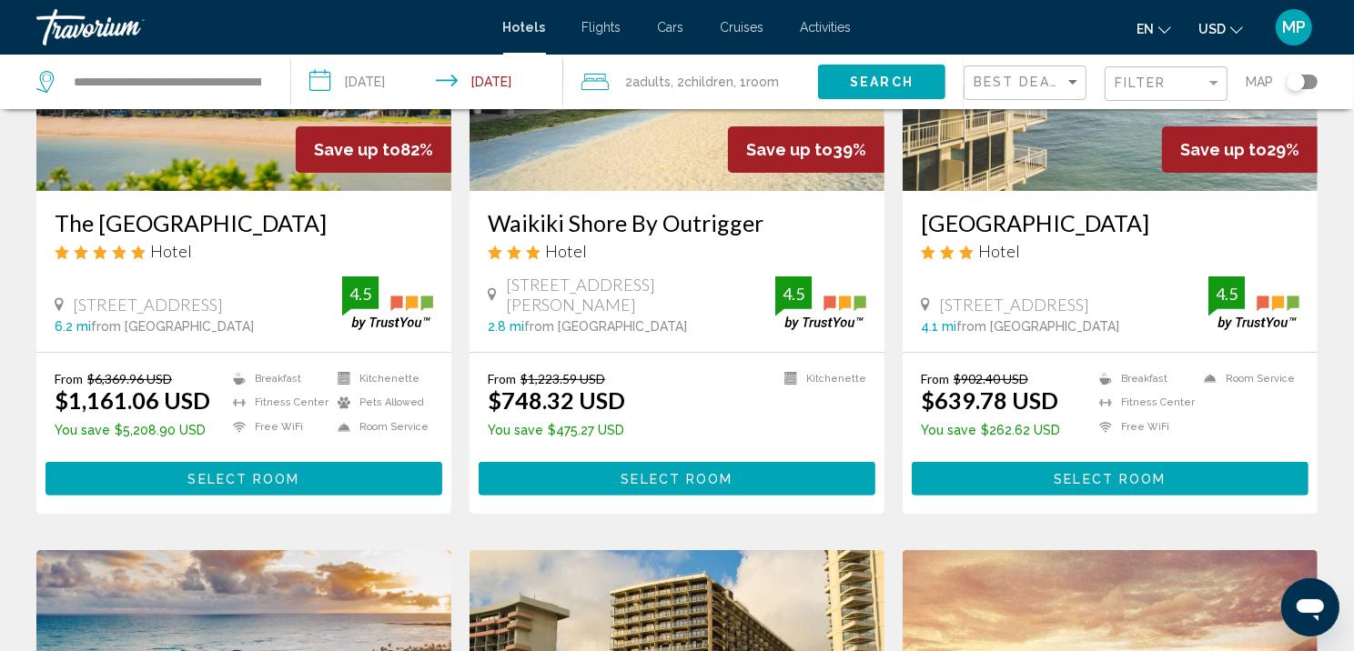  Describe the element at coordinates (601, 27) in the screenshot. I see `span: Flights` at that location.